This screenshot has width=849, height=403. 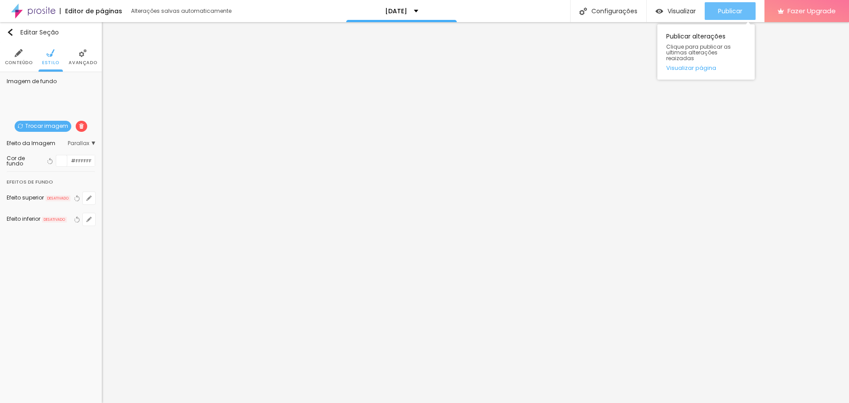 I want to click on div: Publicar alterações, so click(x=706, y=52).